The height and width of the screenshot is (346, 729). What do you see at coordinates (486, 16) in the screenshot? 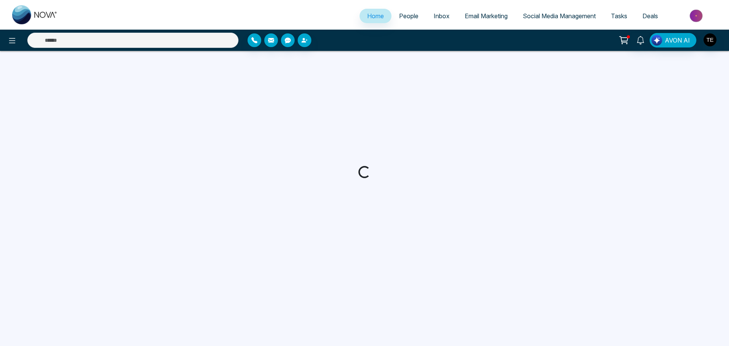
I see `span: Email Marketing` at bounding box center [486, 16].